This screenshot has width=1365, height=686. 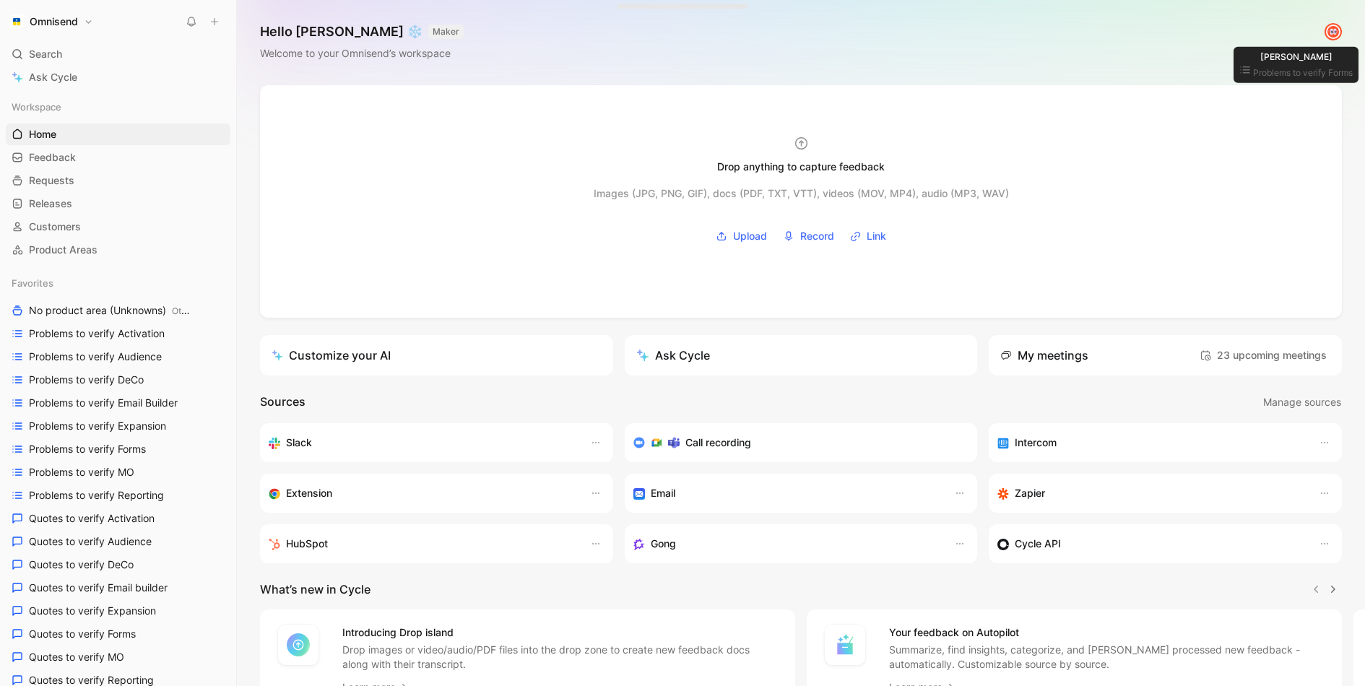 What do you see at coordinates (118, 54) in the screenshot?
I see `div: Search` at bounding box center [118, 54].